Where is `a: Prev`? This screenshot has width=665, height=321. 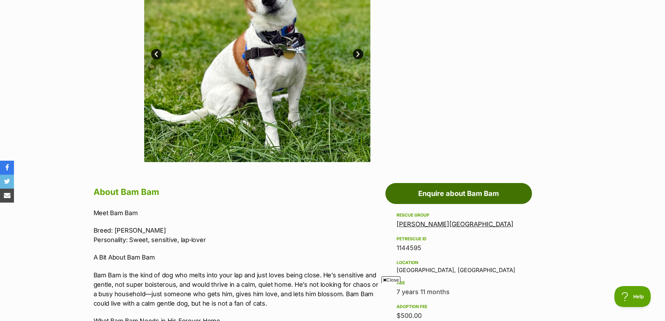 a: Prev is located at coordinates (156, 54).